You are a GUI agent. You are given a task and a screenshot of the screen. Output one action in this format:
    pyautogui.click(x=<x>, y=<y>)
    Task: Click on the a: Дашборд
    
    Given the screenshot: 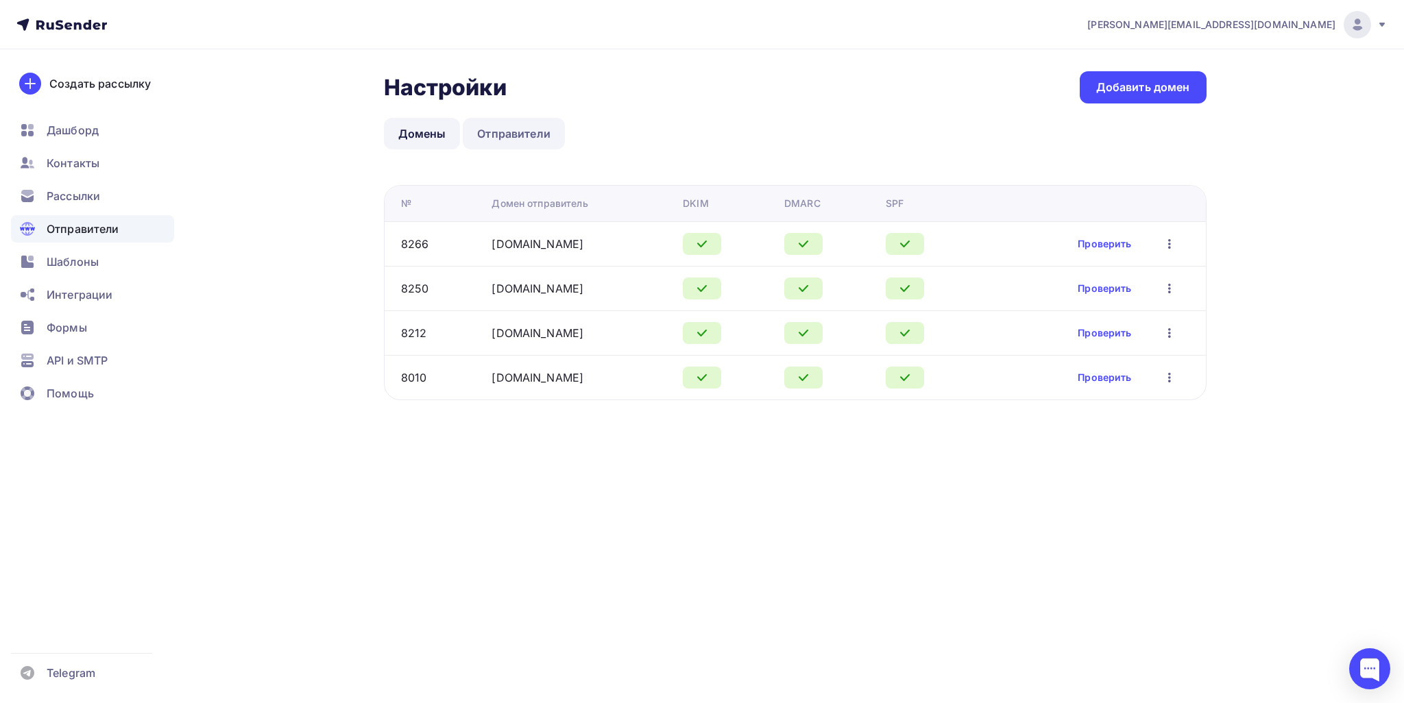 What is the action you would take?
    pyautogui.click(x=93, y=130)
    